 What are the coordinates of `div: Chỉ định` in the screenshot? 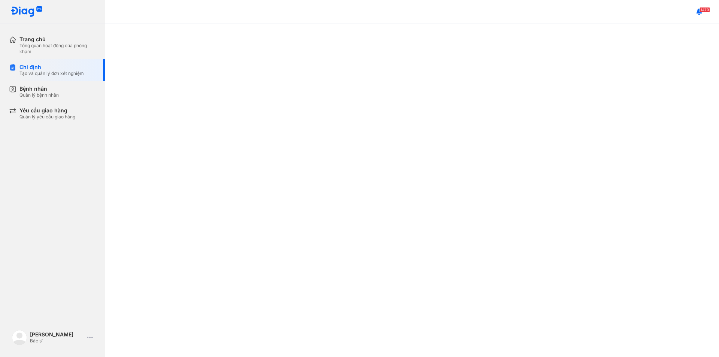 It's located at (52, 67).